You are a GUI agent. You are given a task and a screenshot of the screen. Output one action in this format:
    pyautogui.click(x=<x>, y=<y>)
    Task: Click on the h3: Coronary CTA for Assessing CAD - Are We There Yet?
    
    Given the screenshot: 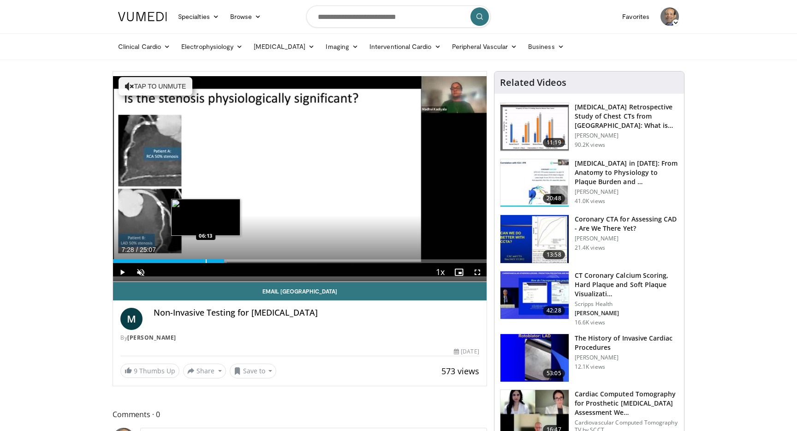 What is the action you would take?
    pyautogui.click(x=627, y=224)
    